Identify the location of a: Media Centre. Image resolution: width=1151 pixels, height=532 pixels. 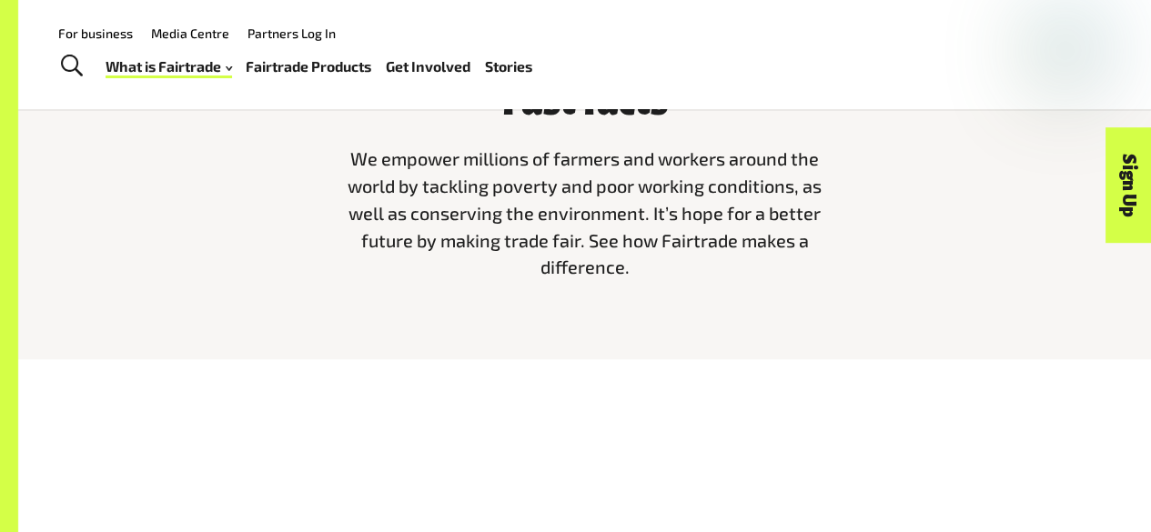
(190, 33).